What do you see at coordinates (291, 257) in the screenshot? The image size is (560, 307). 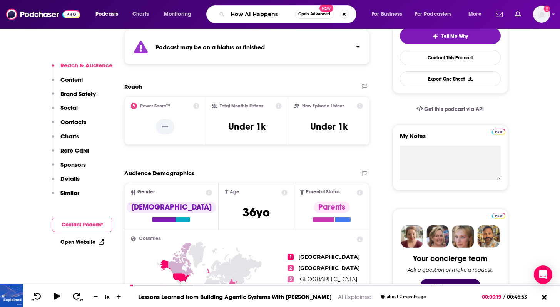 I see `span: 1` at bounding box center [291, 257].